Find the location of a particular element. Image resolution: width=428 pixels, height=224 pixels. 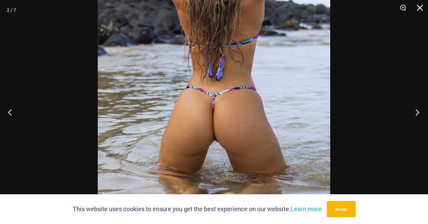

p: This website uses cookies to ensure you get the best experience on our website. is located at coordinates (197, 209).